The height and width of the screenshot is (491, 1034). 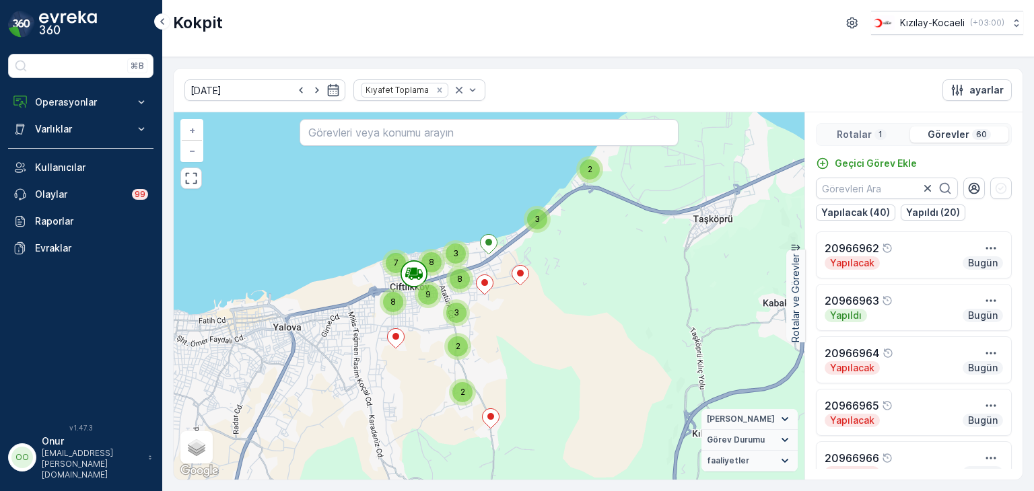 I want to click on a: Geçici Görev Ekle, so click(x=867, y=164).